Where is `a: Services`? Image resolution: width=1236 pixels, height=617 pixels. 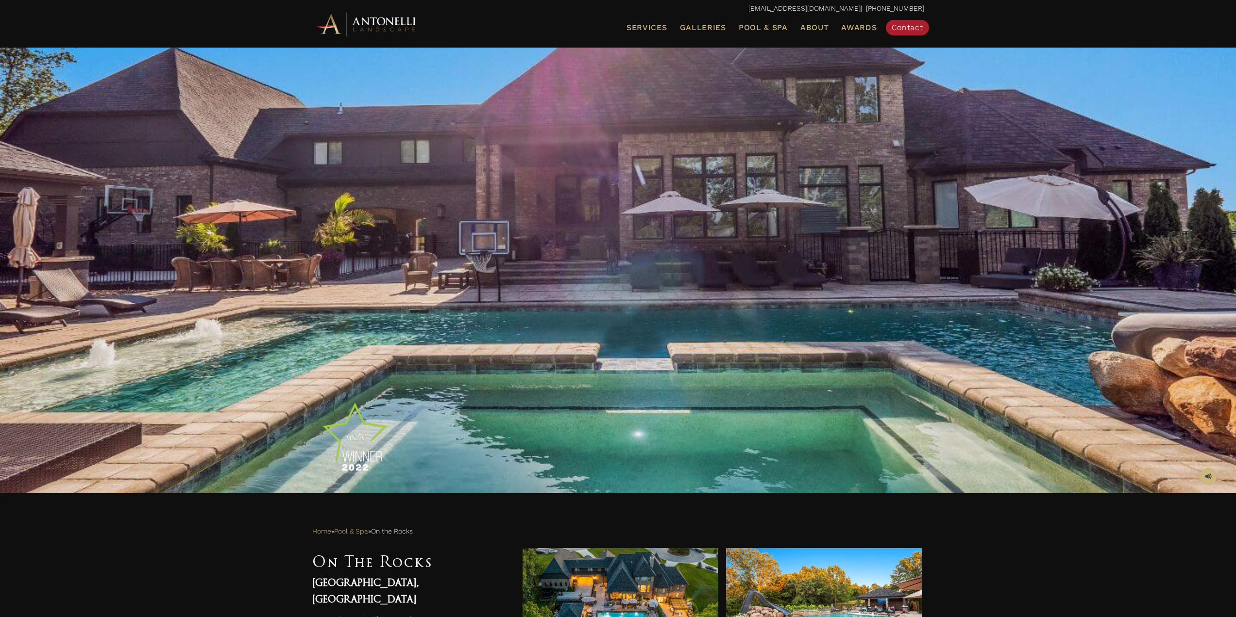
a: Services is located at coordinates (647, 28).